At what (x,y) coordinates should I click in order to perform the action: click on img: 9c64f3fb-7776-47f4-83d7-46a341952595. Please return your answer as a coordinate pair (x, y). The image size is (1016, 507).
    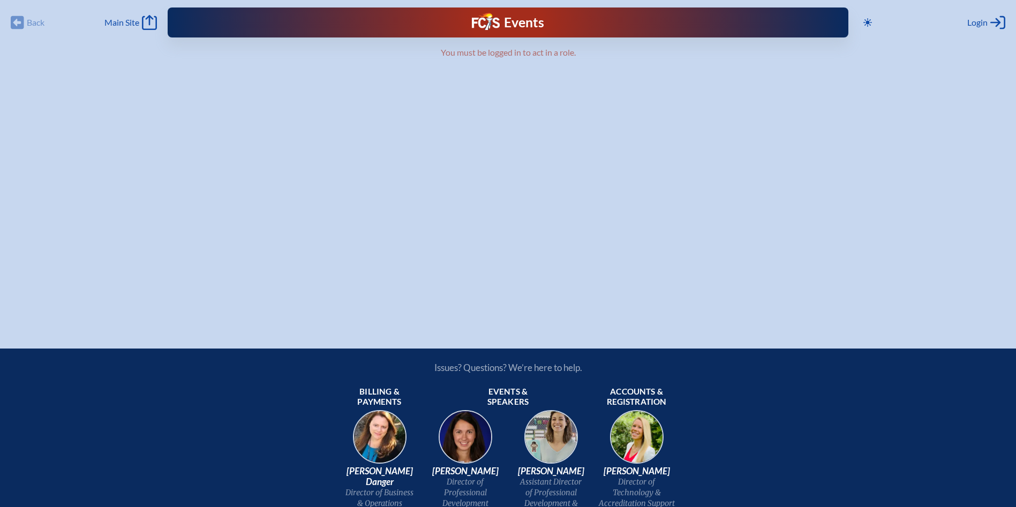
    Looking at the image, I should click on (380, 441).